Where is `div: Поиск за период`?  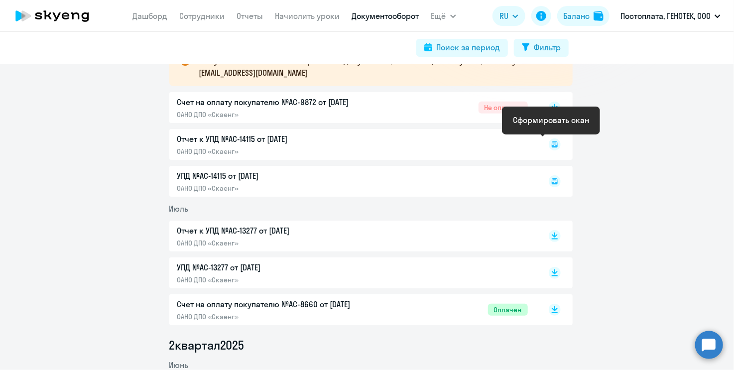
div: Поиск за период is located at coordinates (468, 47).